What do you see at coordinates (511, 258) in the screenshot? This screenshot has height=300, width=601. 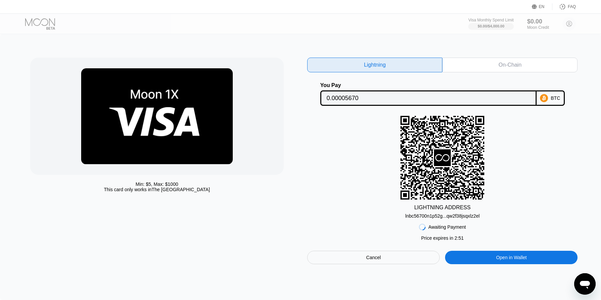 I see `div: Open in Wallet` at bounding box center [511, 258].